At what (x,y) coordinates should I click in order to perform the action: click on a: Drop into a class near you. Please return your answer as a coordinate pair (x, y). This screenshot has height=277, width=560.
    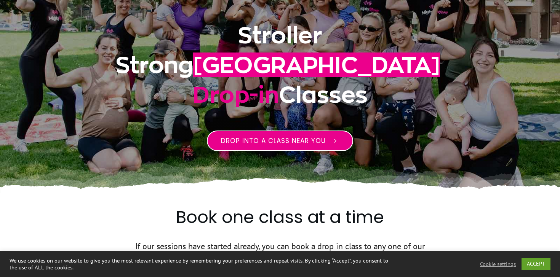
    Looking at the image, I should click on (280, 141).